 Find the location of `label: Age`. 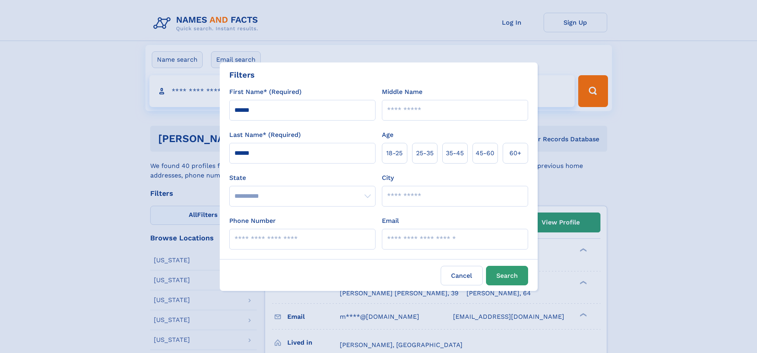

label: Age is located at coordinates (388, 135).